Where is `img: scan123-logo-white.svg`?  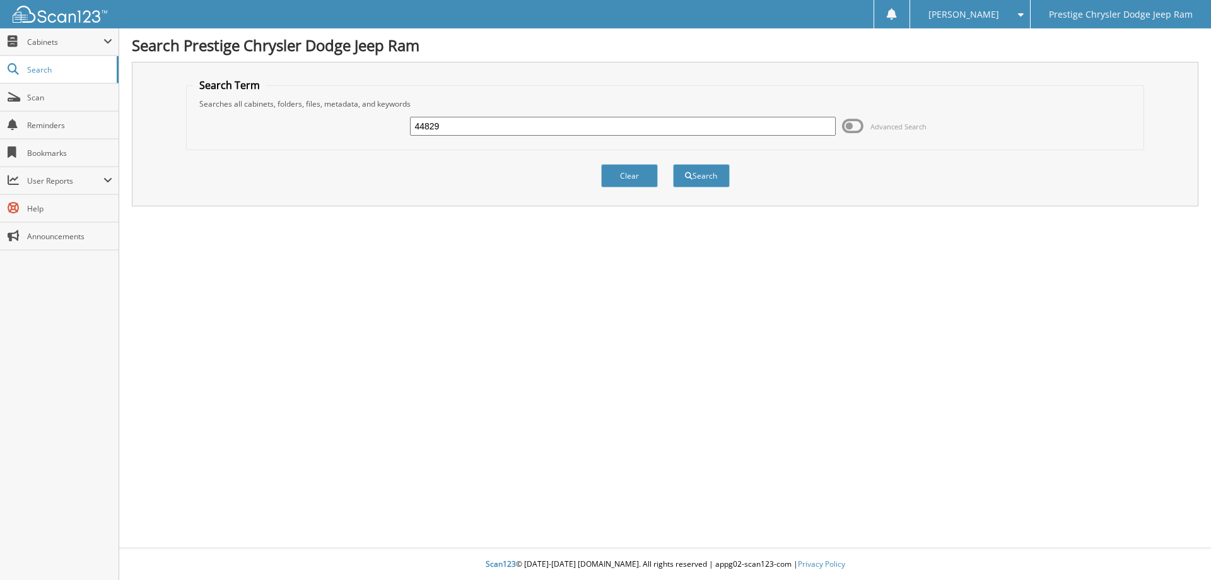 img: scan123-logo-white.svg is located at coordinates (60, 14).